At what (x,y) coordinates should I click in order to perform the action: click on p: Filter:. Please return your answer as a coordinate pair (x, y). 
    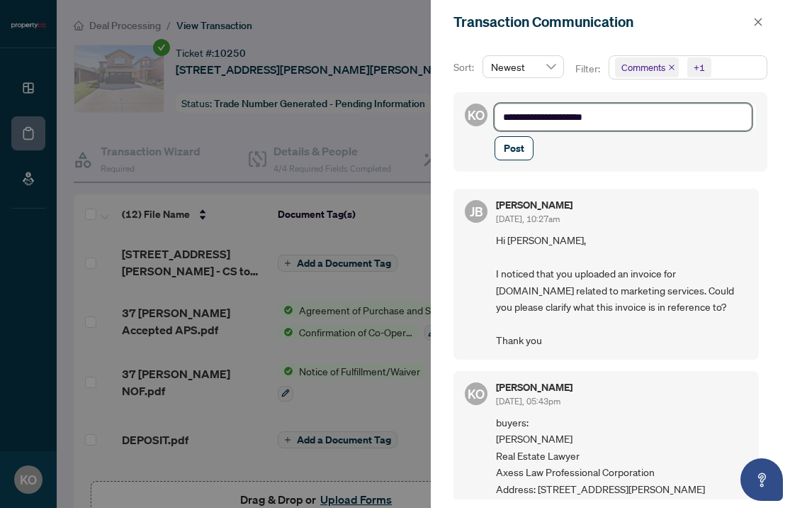
    Looking at the image, I should click on (589, 69).